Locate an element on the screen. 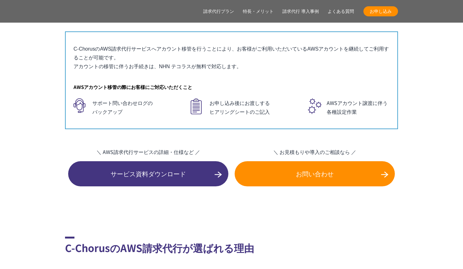 The height and width of the screenshot is (269, 463). span: お申し込み is located at coordinates (381, 11).